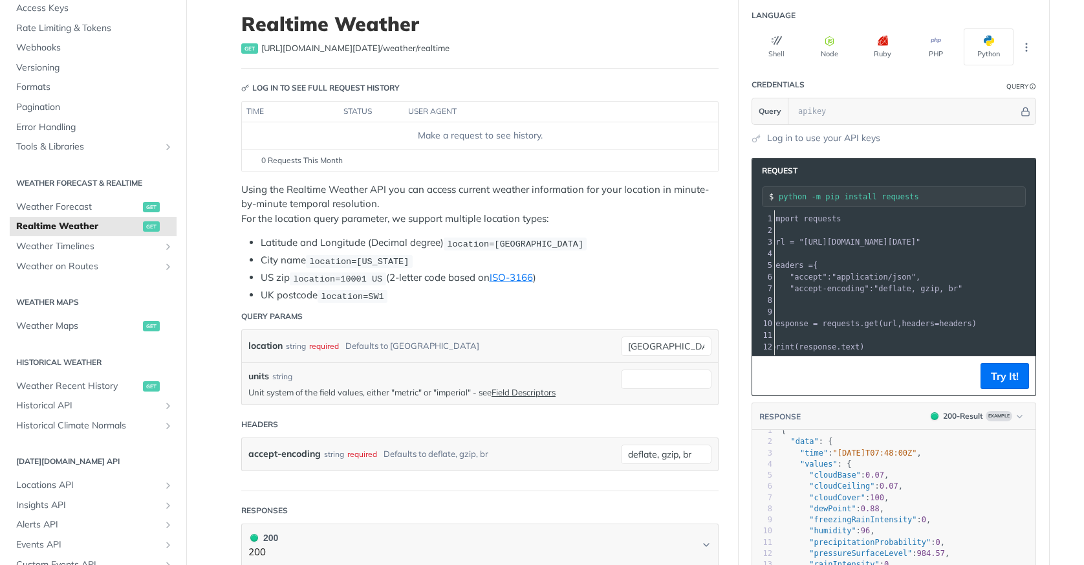 This screenshot has width=1084, height=565. What do you see at coordinates (272, 316) in the screenshot?
I see `div: Query Params` at bounding box center [272, 316].